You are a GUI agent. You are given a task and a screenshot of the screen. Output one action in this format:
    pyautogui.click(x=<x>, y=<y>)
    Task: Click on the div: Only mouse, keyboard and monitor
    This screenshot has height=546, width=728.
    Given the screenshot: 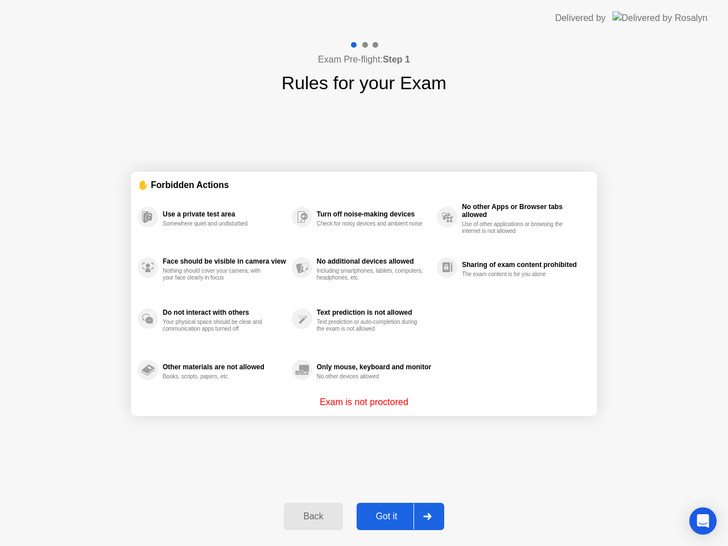 What is the action you would take?
    pyautogui.click(x=374, y=367)
    